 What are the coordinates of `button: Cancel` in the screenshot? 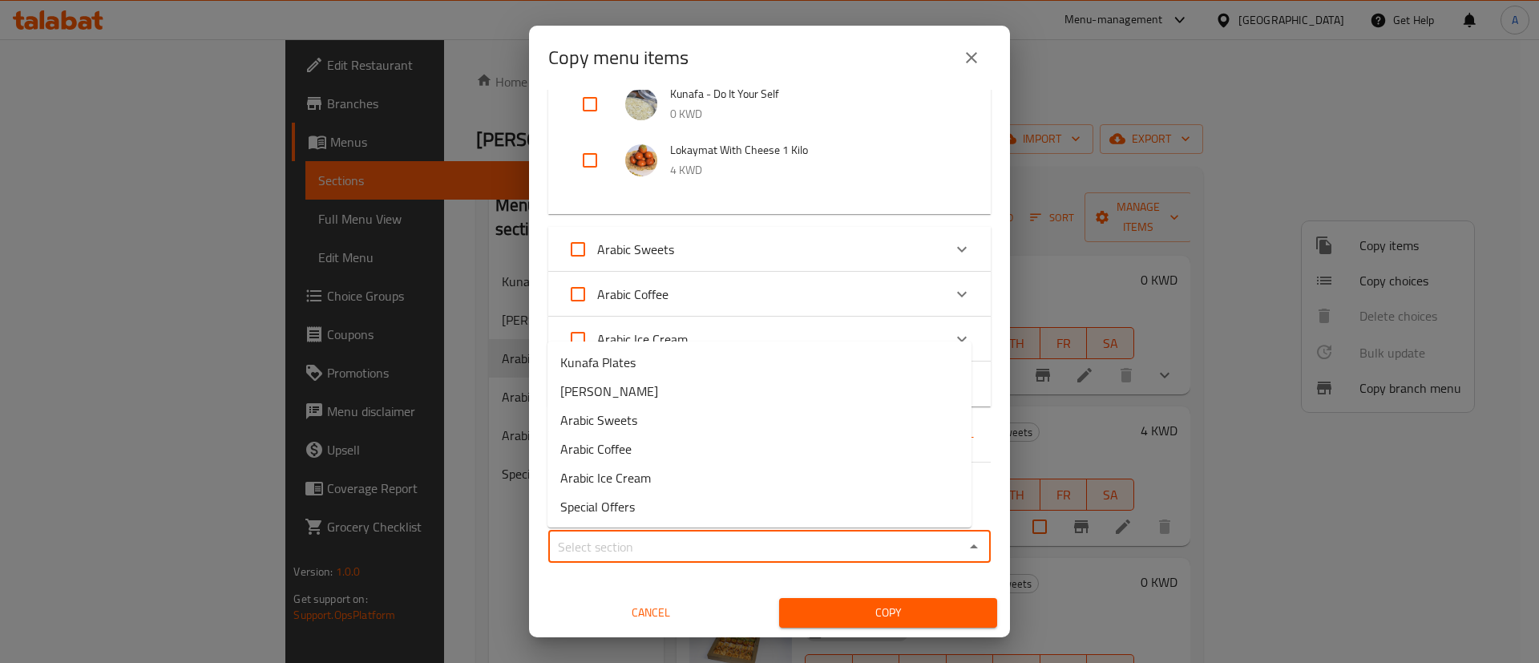 It's located at (651, 612).